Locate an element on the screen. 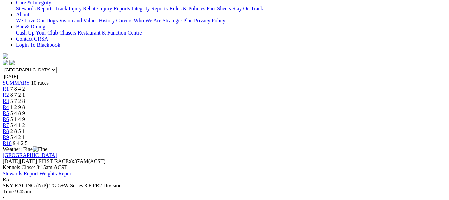  span: 7 8 4 2 is located at coordinates (18, 89).